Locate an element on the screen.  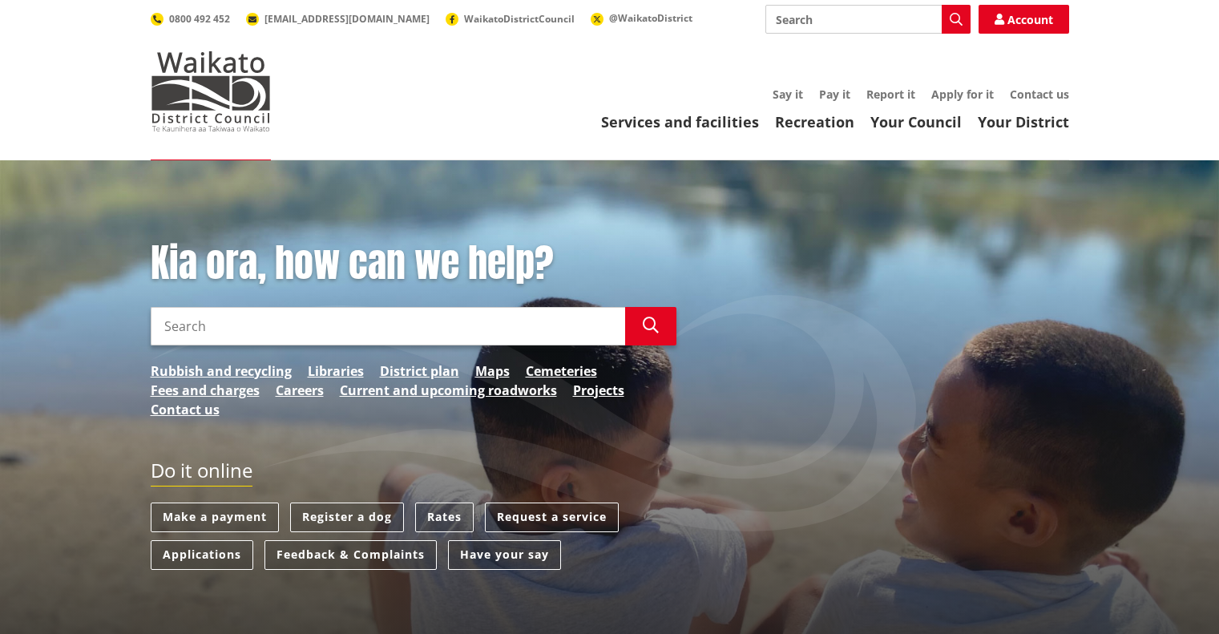
span: WaikatoDistrictCouncil is located at coordinates (519, 18).